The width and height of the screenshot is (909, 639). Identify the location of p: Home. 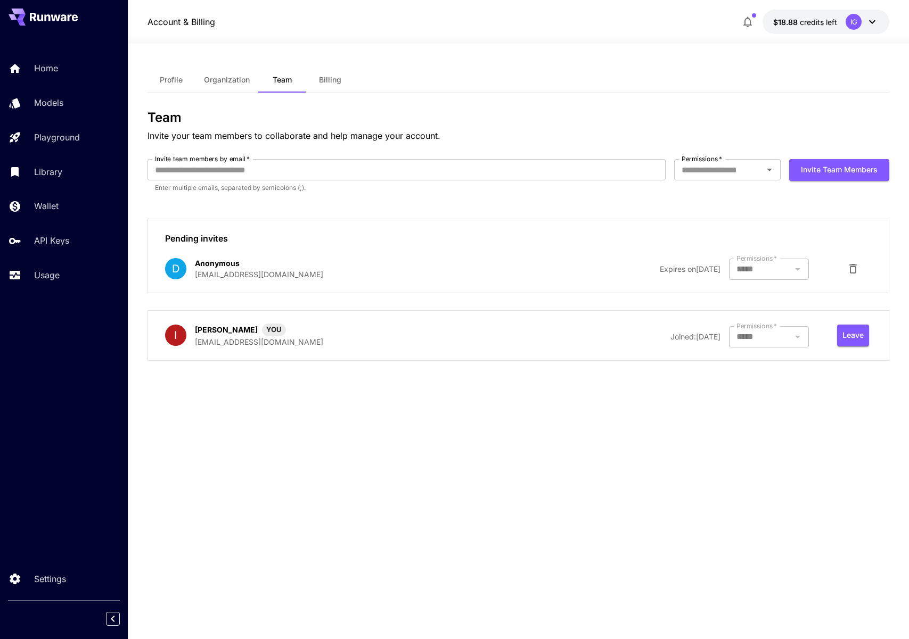
(46, 68).